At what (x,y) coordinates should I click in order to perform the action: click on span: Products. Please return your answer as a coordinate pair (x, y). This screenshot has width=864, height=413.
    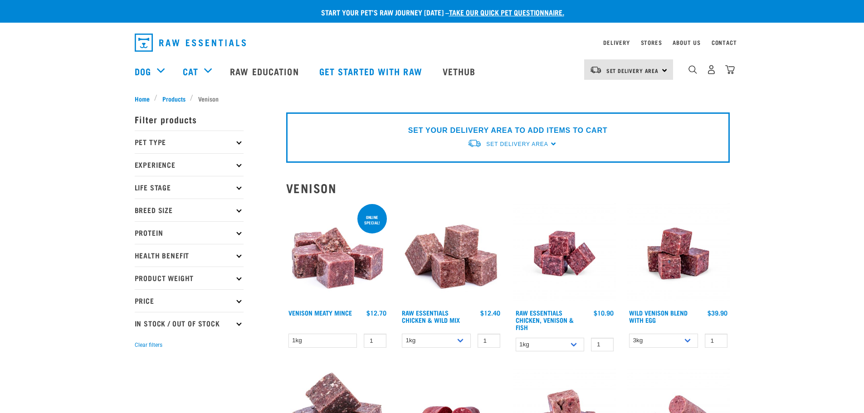
    Looking at the image, I should click on (174, 98).